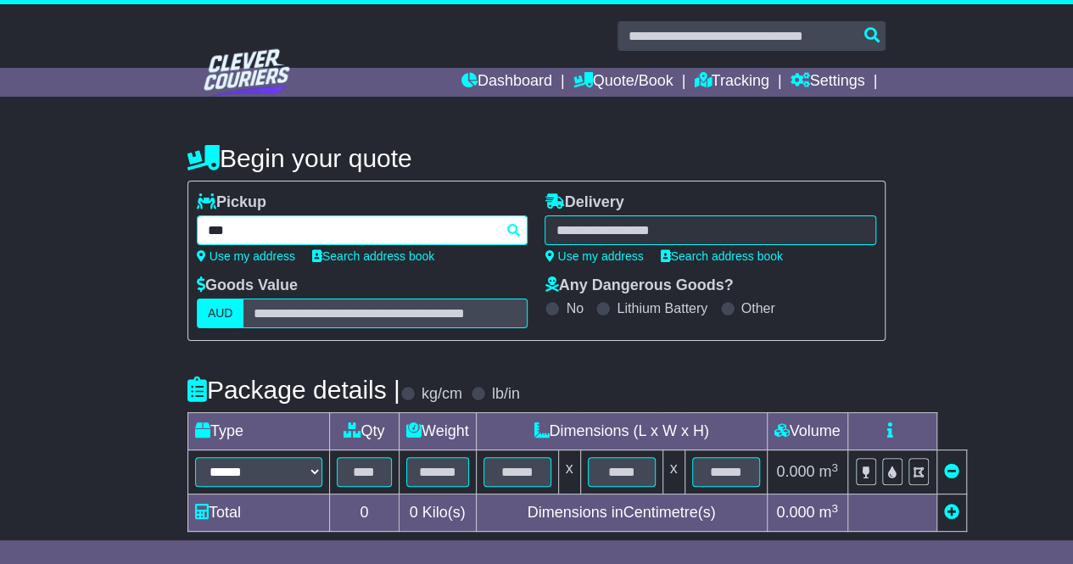 The image size is (1073, 564). What do you see at coordinates (506, 395) in the screenshot?
I see `label: lb/in` at bounding box center [506, 395].